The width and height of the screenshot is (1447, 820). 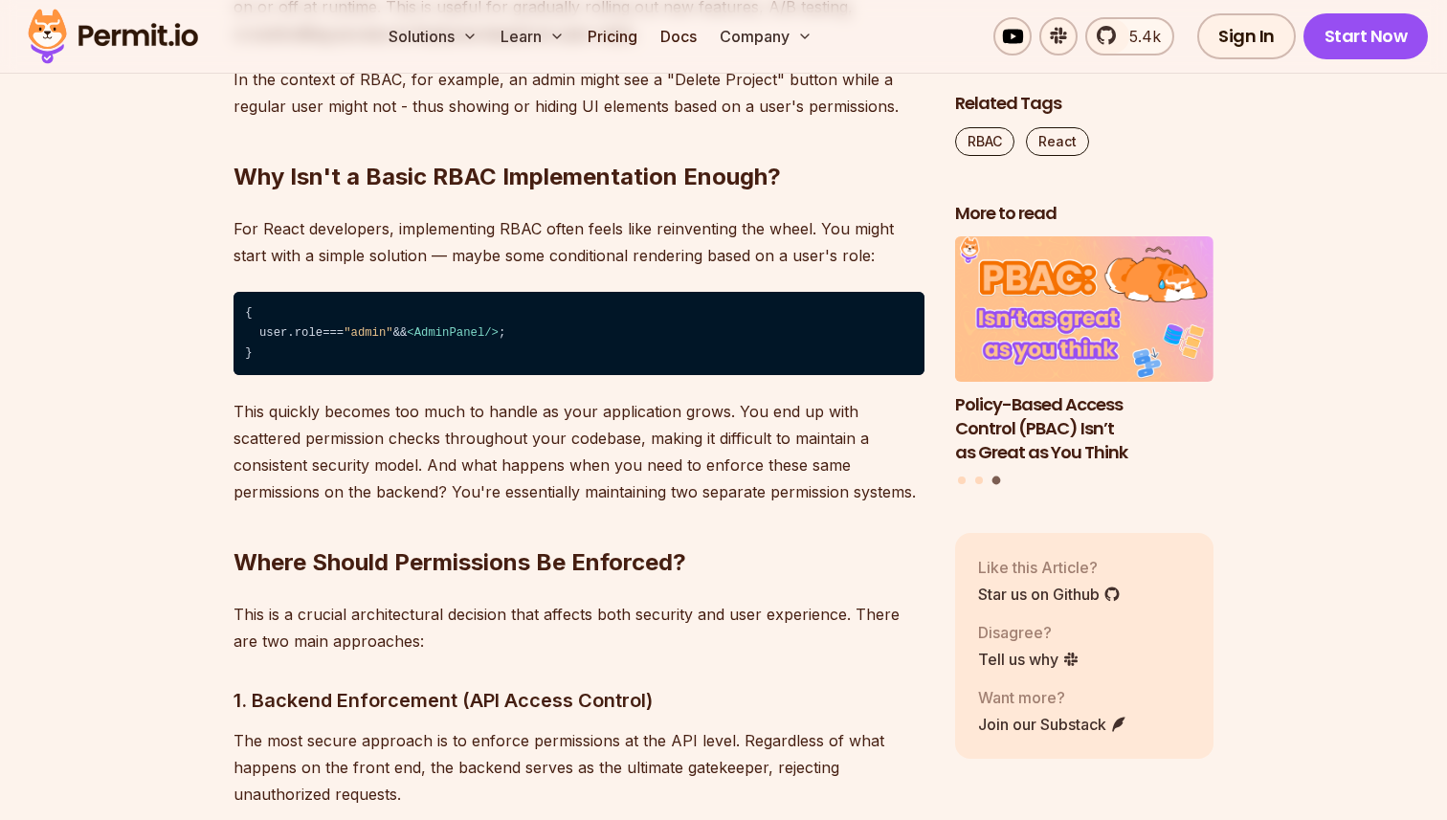 I want to click on a: RBAC, so click(x=985, y=142).